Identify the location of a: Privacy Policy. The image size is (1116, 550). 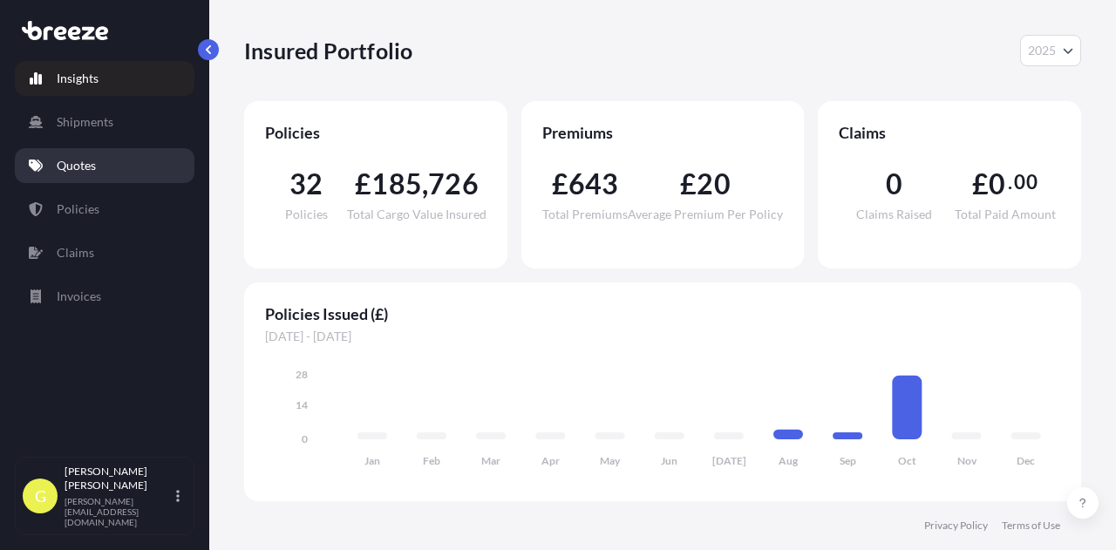
(955, 526).